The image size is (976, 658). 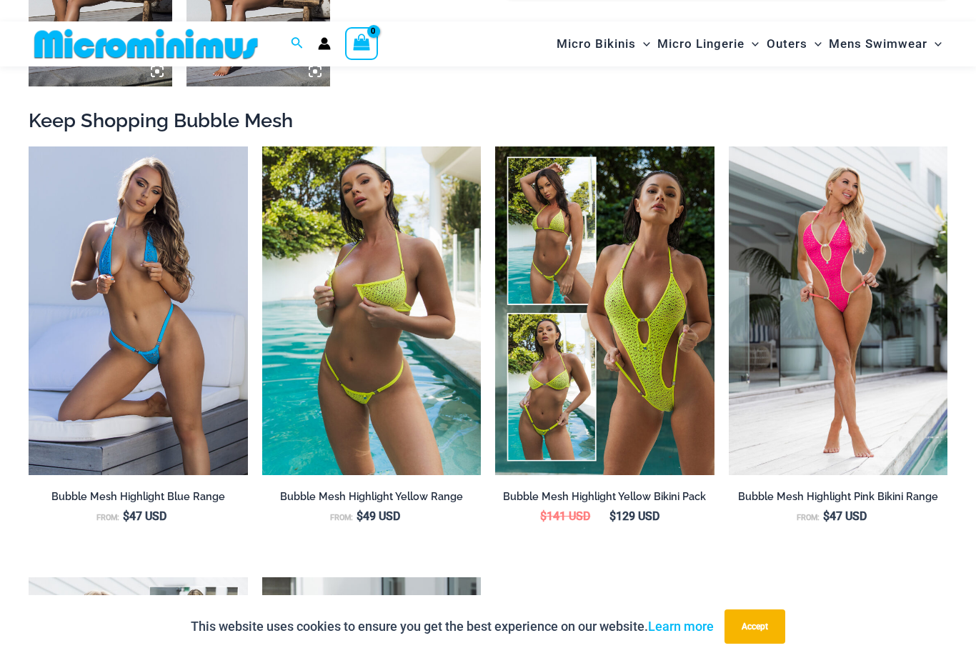 What do you see at coordinates (138, 496) in the screenshot?
I see `h2: Bubble Mesh Highlight Blue Range` at bounding box center [138, 496].